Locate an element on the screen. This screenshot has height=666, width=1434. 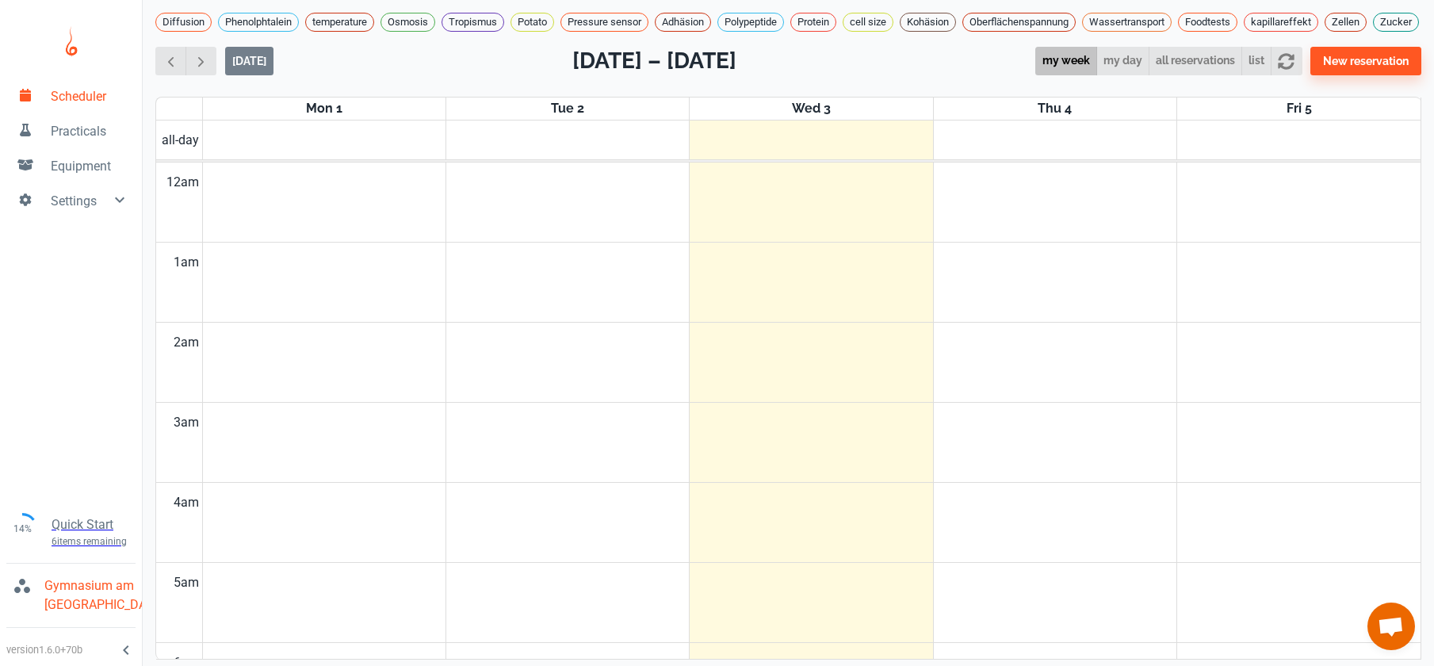
span: cell size is located at coordinates (868, 22).